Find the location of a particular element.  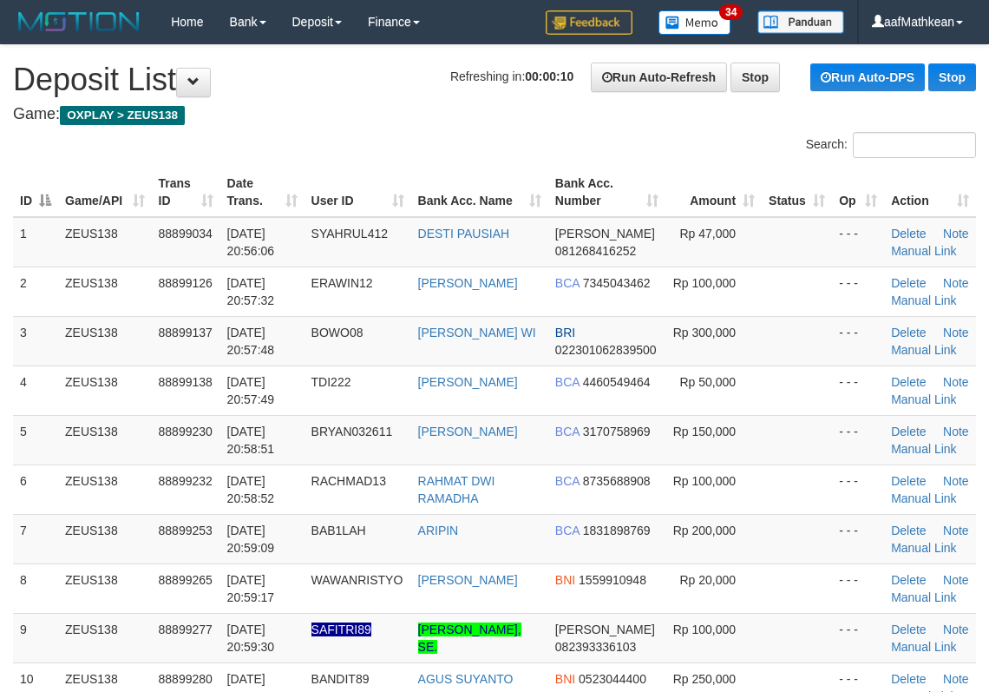

span: 88899232 is located at coordinates (186, 481).